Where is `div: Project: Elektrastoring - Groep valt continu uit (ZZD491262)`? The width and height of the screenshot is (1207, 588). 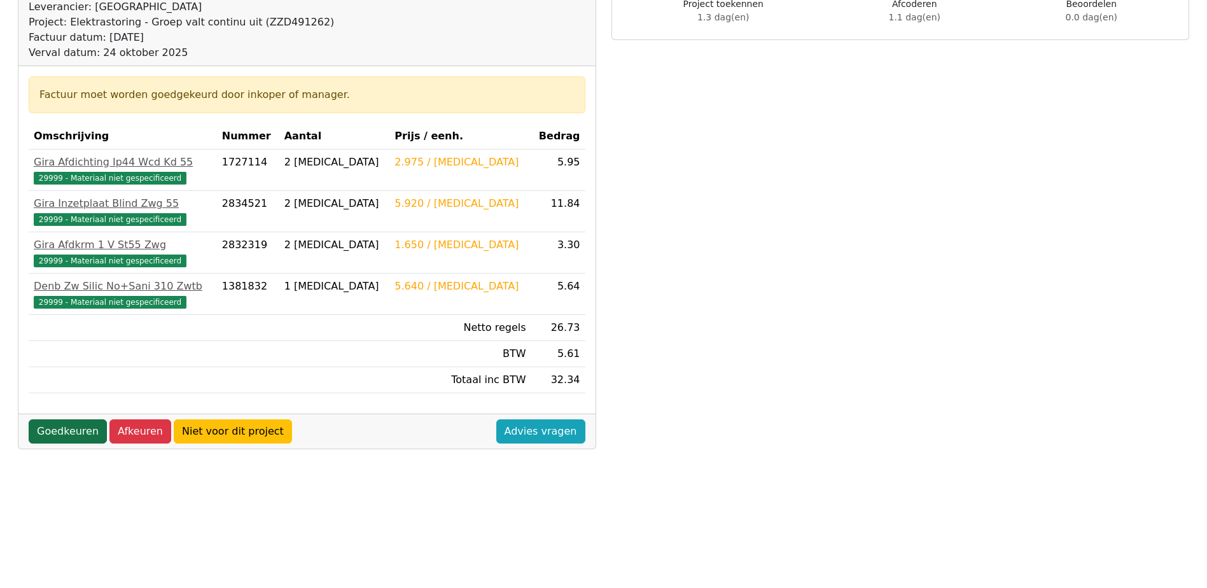
div: Project: Elektrastoring - Groep valt continu uit (ZZD491262) is located at coordinates (181, 22).